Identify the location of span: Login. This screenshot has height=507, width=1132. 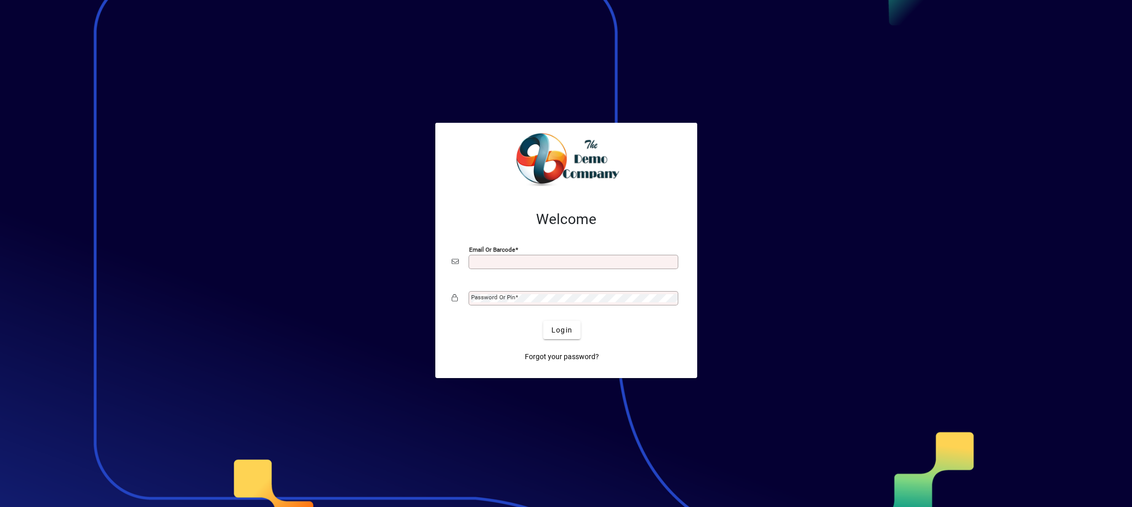
(562, 330).